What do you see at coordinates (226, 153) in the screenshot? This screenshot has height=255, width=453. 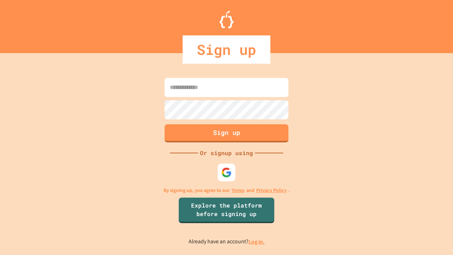 I see `div: Or signup using` at bounding box center [226, 153].